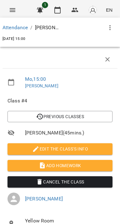  What do you see at coordinates (31, 28) in the screenshot?
I see `nav: breadcrumb` at bounding box center [31, 28].